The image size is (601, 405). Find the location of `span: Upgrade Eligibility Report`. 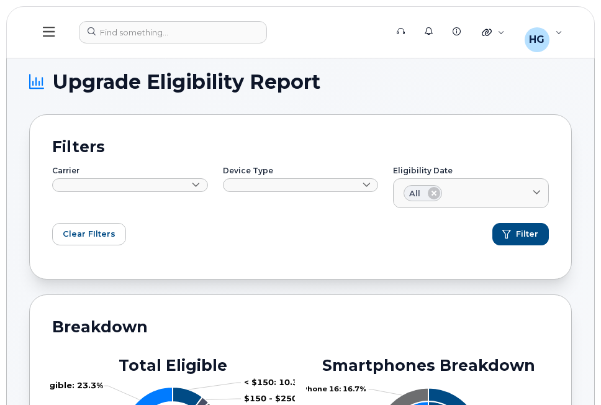

span: Upgrade Eligibility Report is located at coordinates (186, 82).